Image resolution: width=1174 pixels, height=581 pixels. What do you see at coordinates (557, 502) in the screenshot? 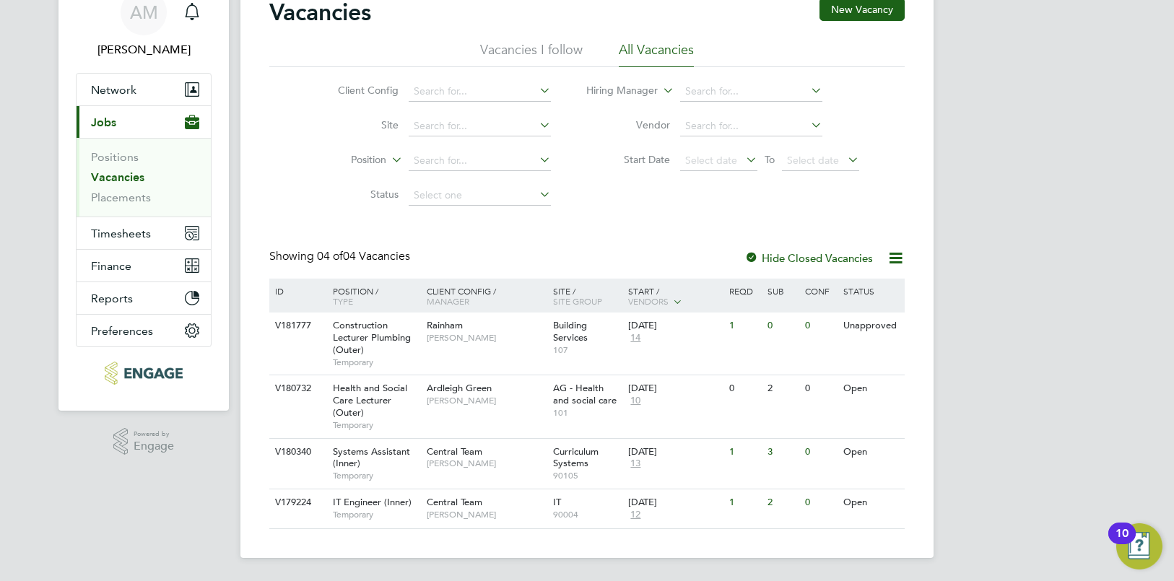
I see `span: IT` at bounding box center [557, 502].